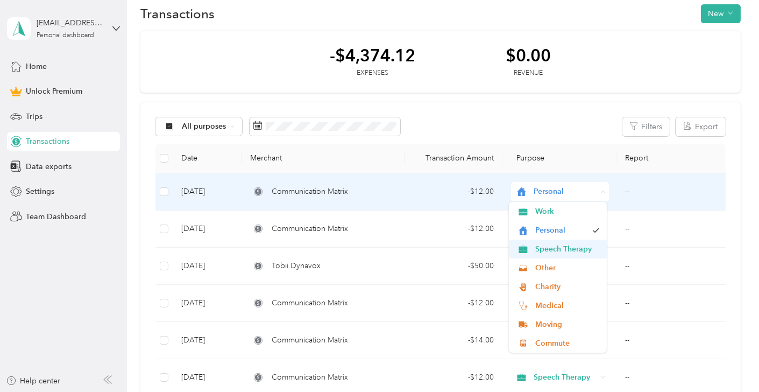  What do you see at coordinates (40, 191) in the screenshot?
I see `span: Settings` at bounding box center [40, 191].